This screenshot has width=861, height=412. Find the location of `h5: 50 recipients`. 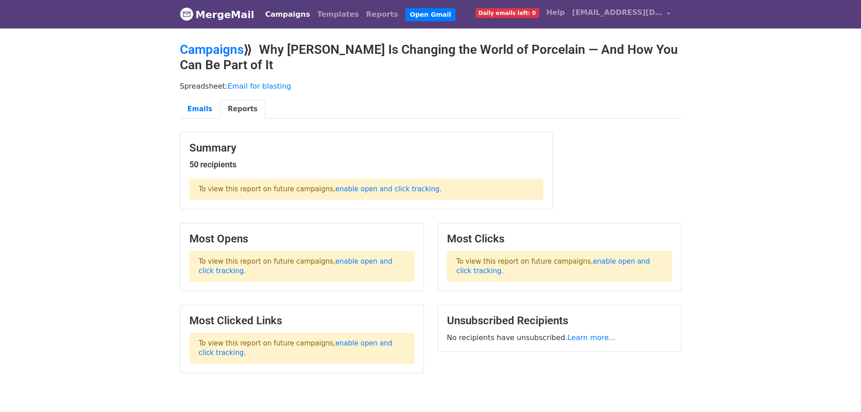

h5: 50 recipients is located at coordinates (366, 165).